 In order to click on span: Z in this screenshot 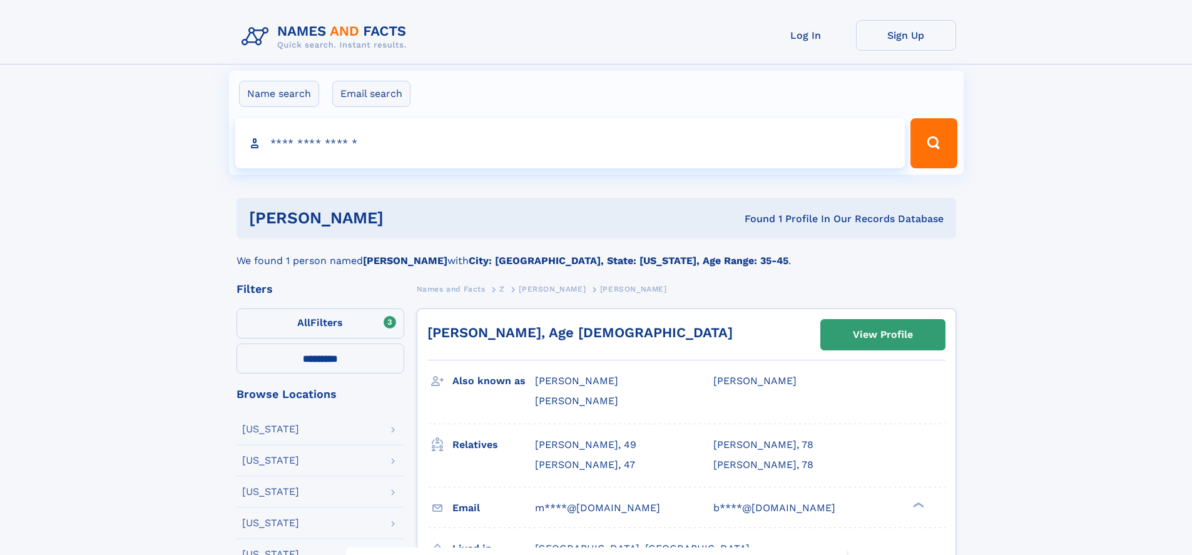, I will do `click(502, 289)`.